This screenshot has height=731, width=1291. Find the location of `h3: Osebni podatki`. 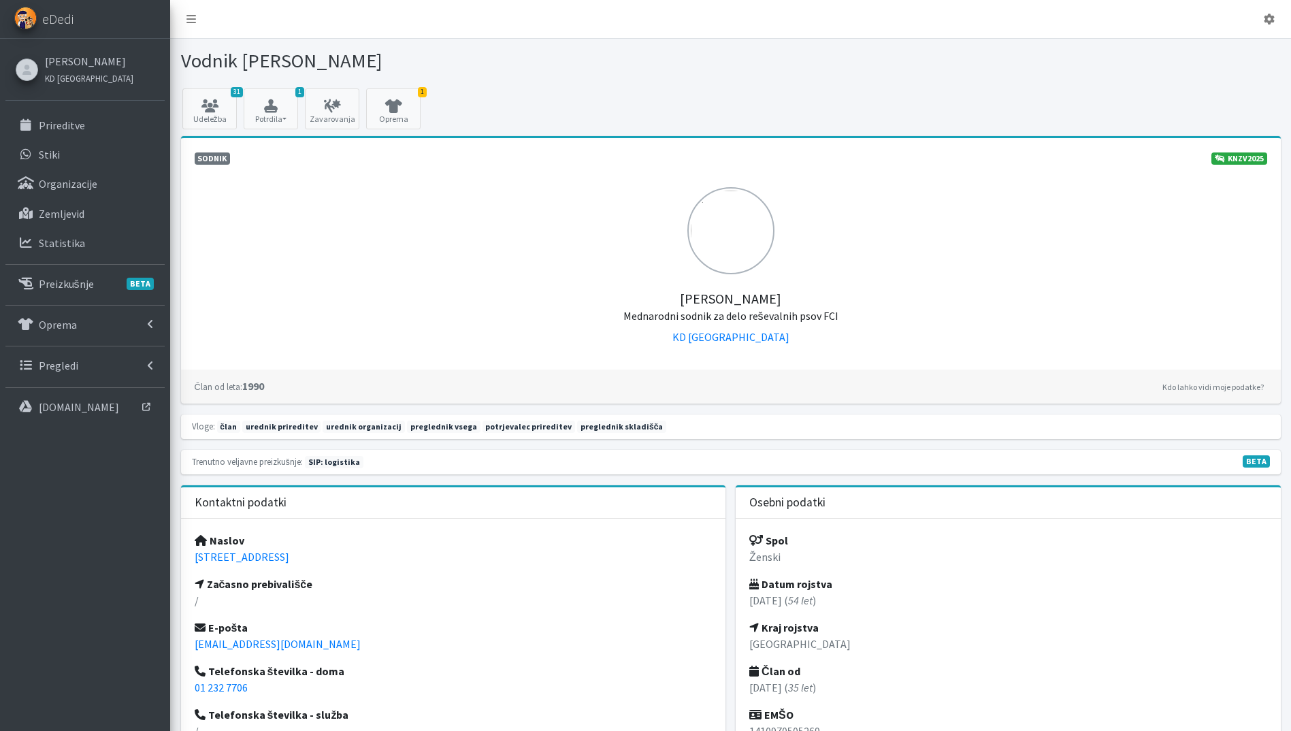

h3: Osebni podatki is located at coordinates (787, 502).